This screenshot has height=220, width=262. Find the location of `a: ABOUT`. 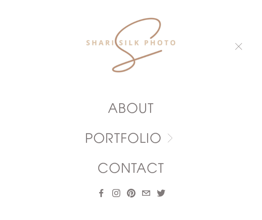

a: ABOUT is located at coordinates (131, 108).